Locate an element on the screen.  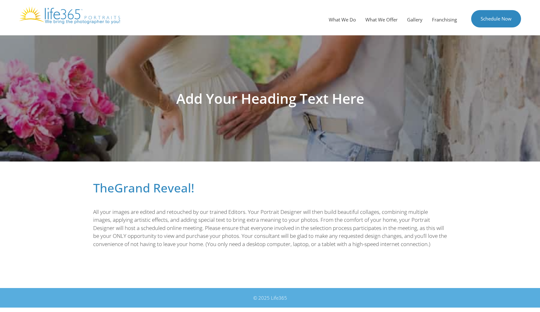
a: Franchising is located at coordinates (444, 20).